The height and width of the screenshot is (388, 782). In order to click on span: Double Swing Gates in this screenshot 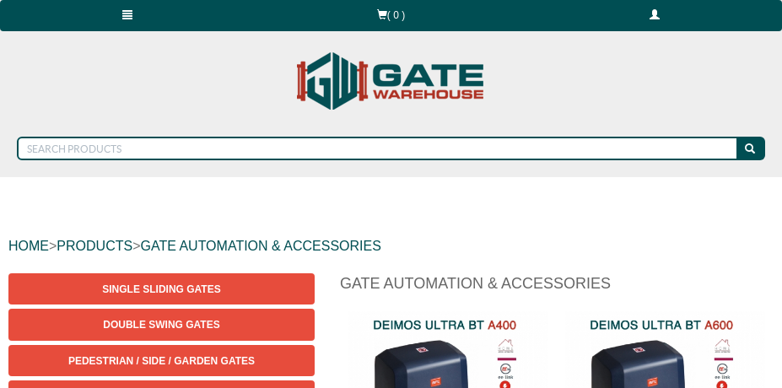, I will do `click(161, 325)`.